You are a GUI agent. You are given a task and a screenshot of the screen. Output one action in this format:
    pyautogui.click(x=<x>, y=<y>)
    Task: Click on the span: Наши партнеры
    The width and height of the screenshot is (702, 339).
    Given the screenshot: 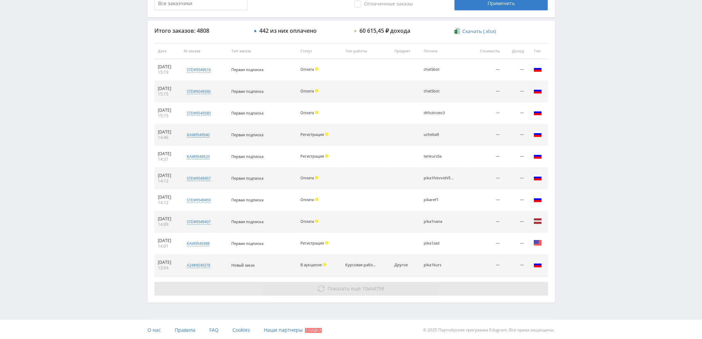 What is the action you would take?
    pyautogui.click(x=283, y=330)
    